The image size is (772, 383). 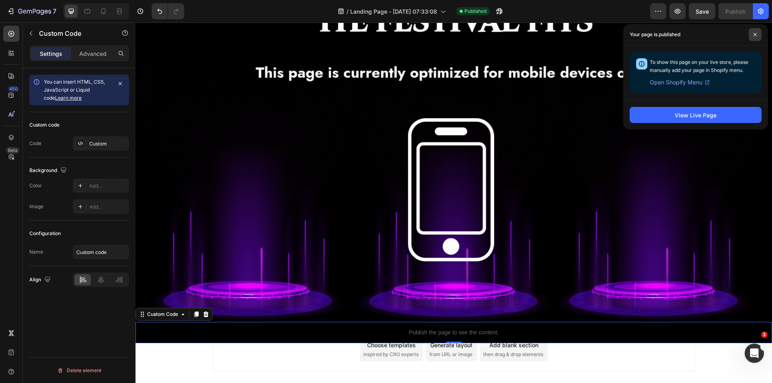 What do you see at coordinates (655, 35) in the screenshot?
I see `p: Your page is published` at bounding box center [655, 35].